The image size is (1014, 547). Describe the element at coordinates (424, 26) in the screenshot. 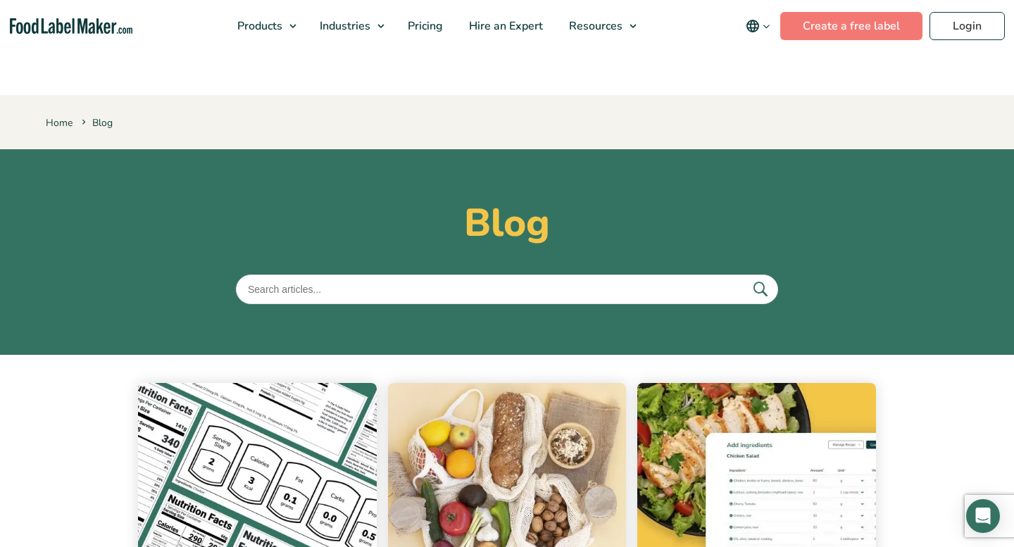

I see `span: Pricing` at that location.